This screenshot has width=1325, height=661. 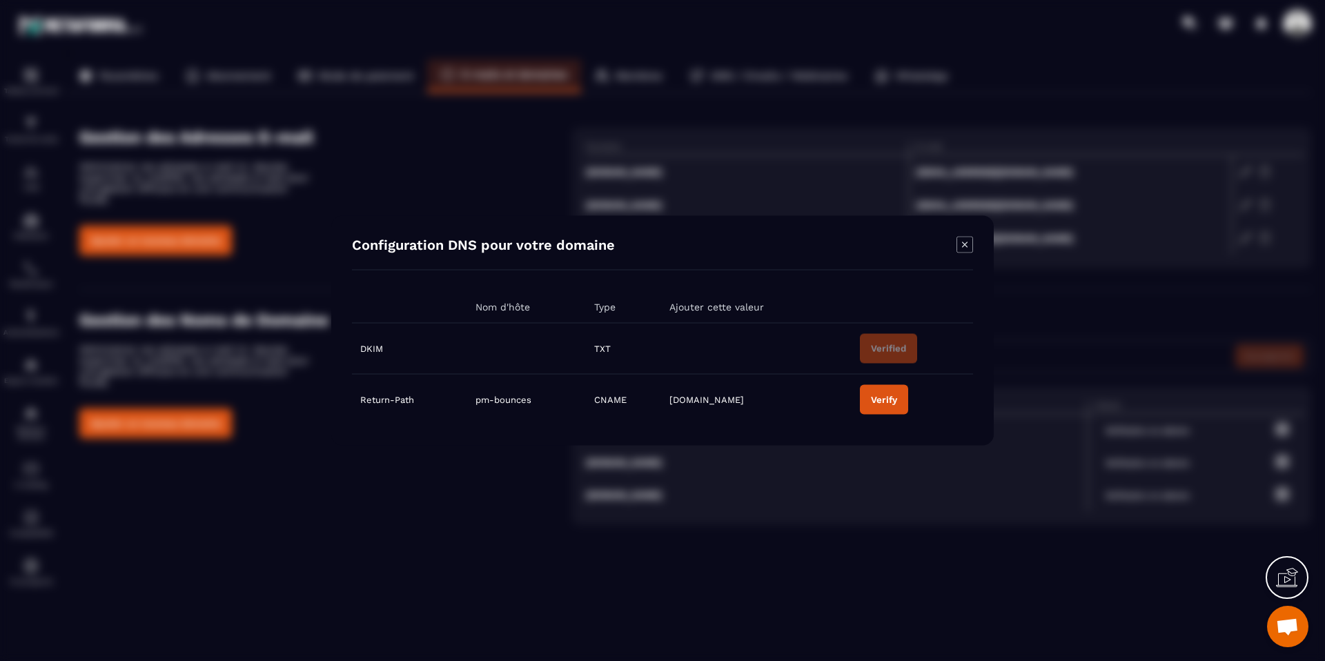 What do you see at coordinates (623, 349) in the screenshot?
I see `td: TXT` at bounding box center [623, 349].